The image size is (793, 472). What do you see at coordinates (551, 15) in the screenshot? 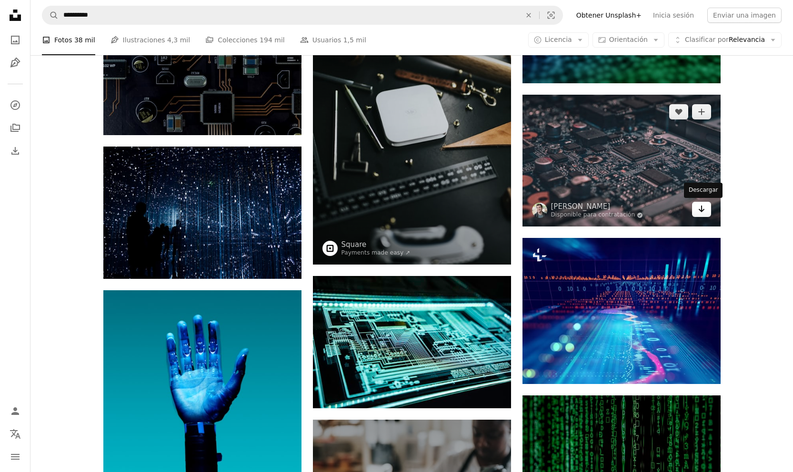
I see `button: Búsqueda visual` at bounding box center [551, 15].